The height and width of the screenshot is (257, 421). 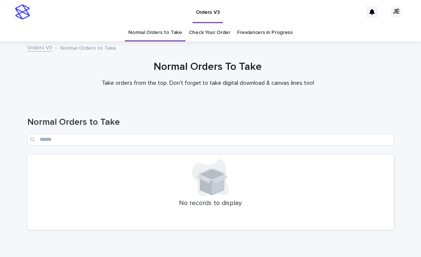 I want to click on p: Take orders from the top. Don't forget to take digital download & canvas lines too!, so click(x=208, y=83).